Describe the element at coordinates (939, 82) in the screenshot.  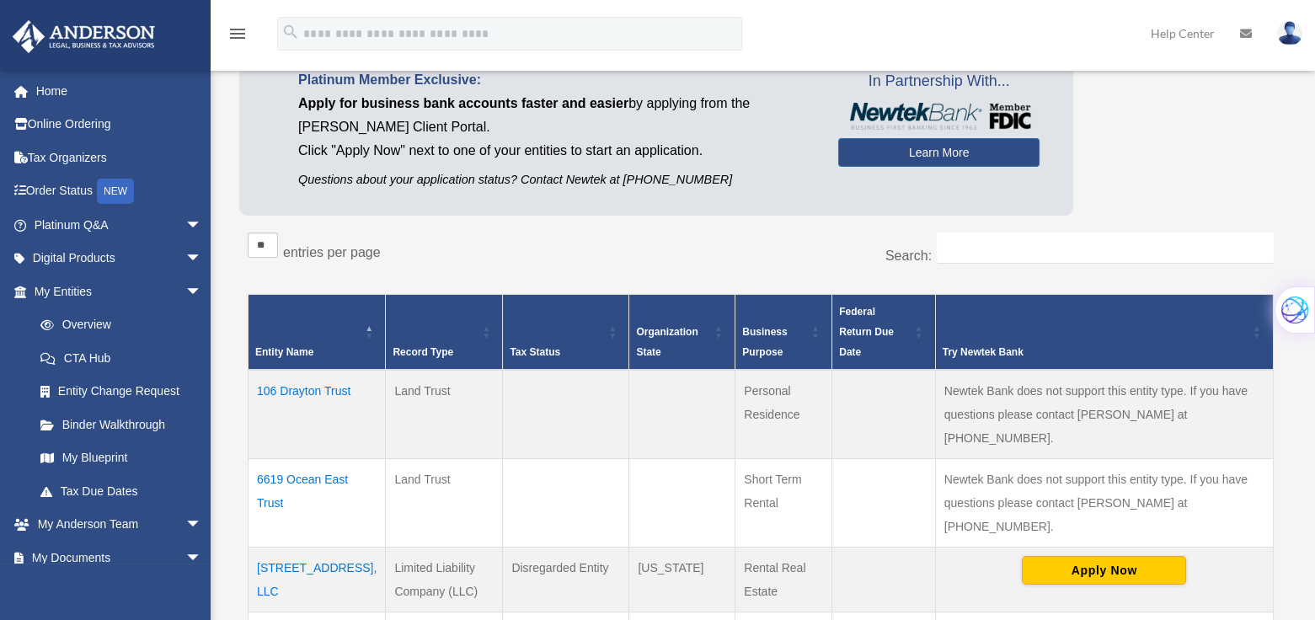
I see `span: In Partnership With...` at that location.